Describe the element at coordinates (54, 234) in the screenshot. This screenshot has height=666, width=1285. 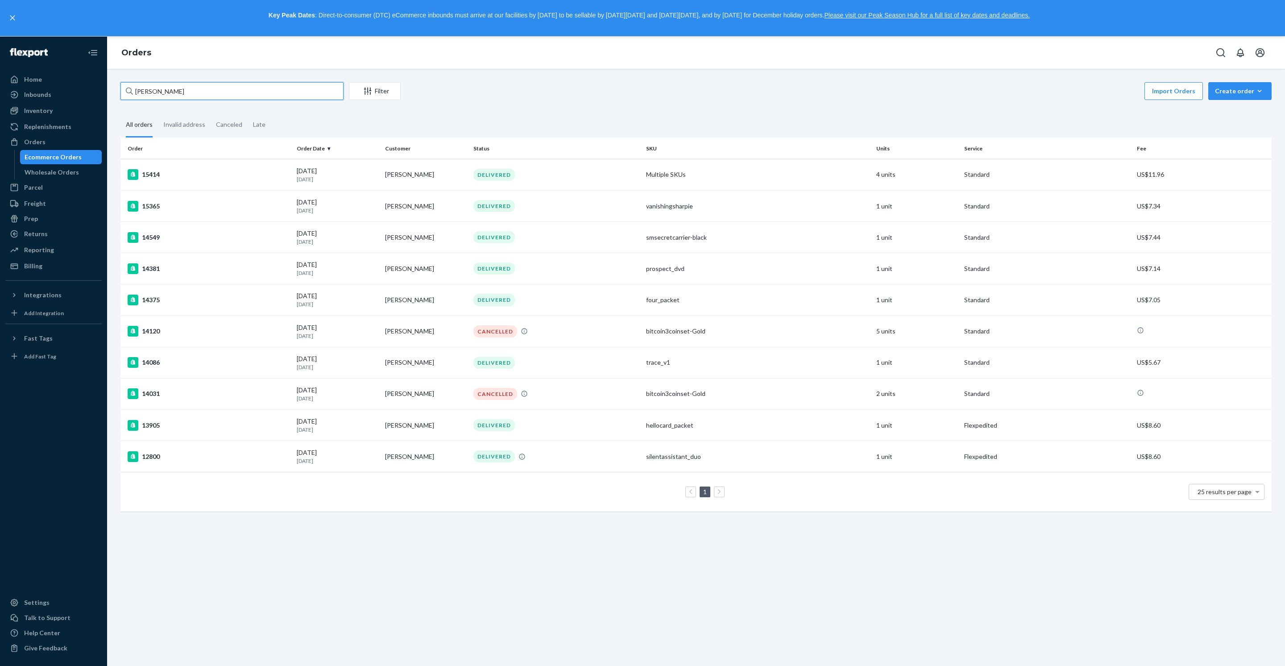
I see `a: Returns` at that location.